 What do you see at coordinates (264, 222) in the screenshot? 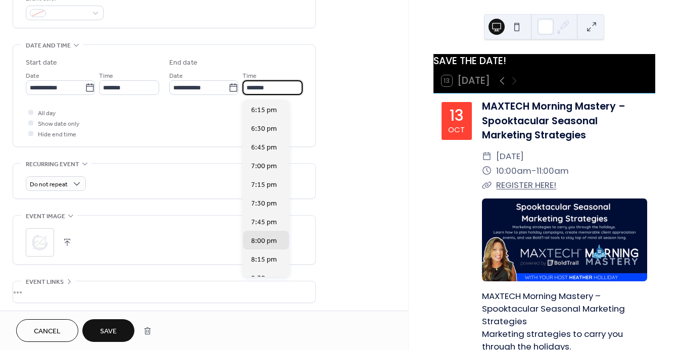
I see `span: 7:45 pm` at bounding box center [264, 222].